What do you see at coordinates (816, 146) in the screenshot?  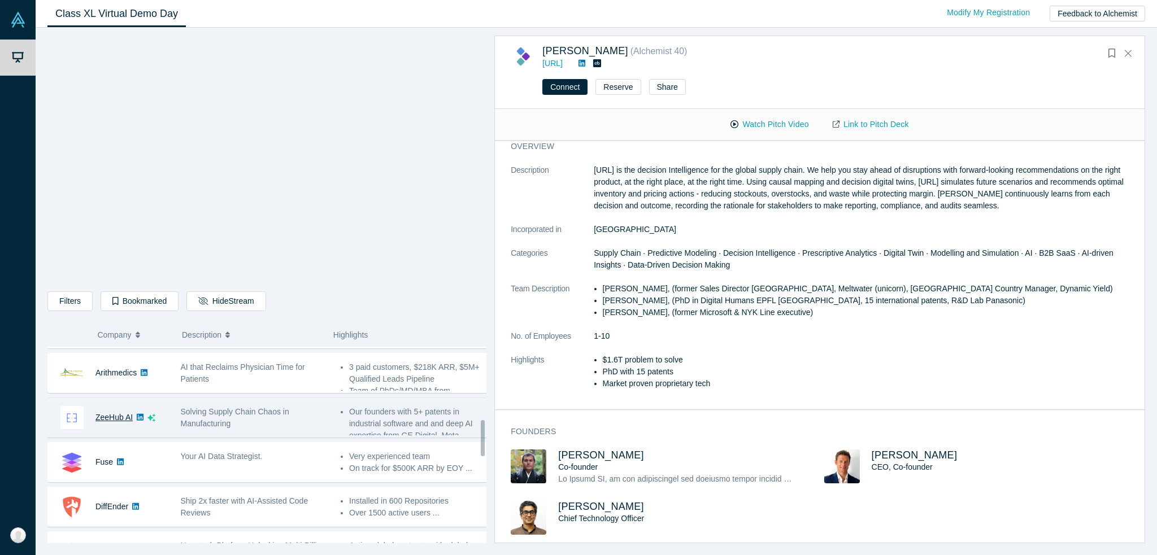 I see `h3: overview` at bounding box center [816, 146].